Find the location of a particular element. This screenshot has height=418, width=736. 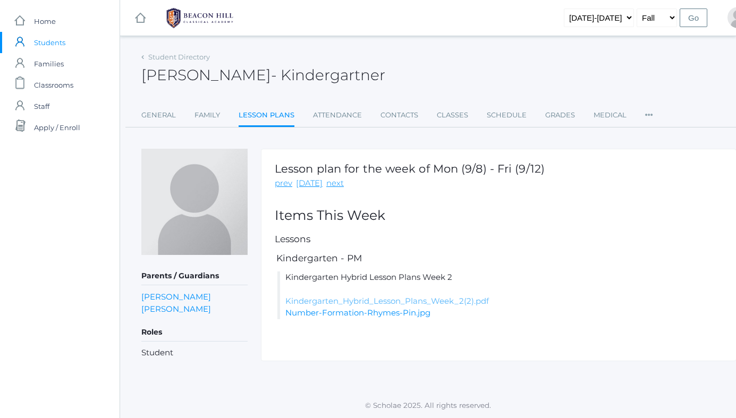

h5: Roles is located at coordinates (194, 333).